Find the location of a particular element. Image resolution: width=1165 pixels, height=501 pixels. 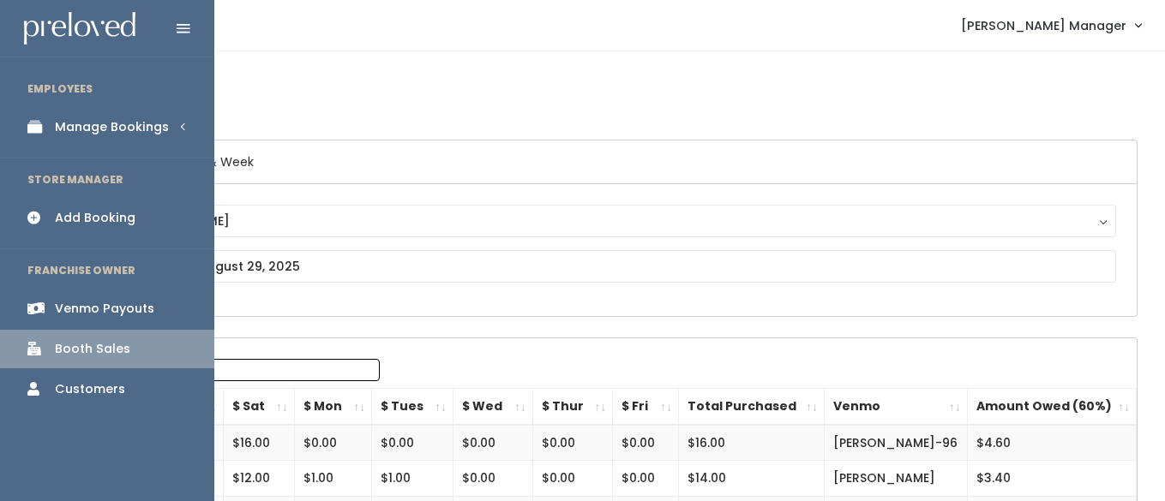

th: $ Sat: activate to sort column ascending is located at coordinates (258, 407).